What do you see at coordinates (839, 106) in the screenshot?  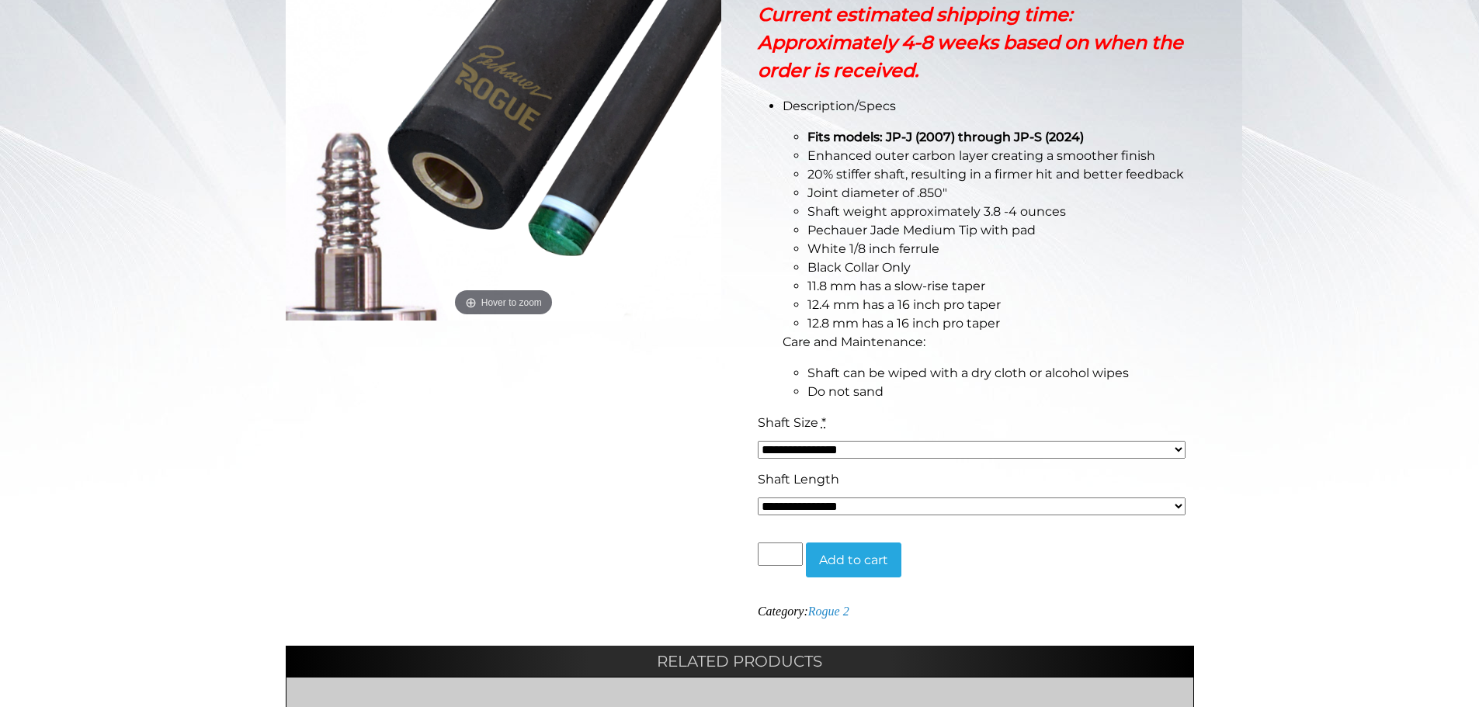 I see `span: Description/Specs` at bounding box center [839, 106].